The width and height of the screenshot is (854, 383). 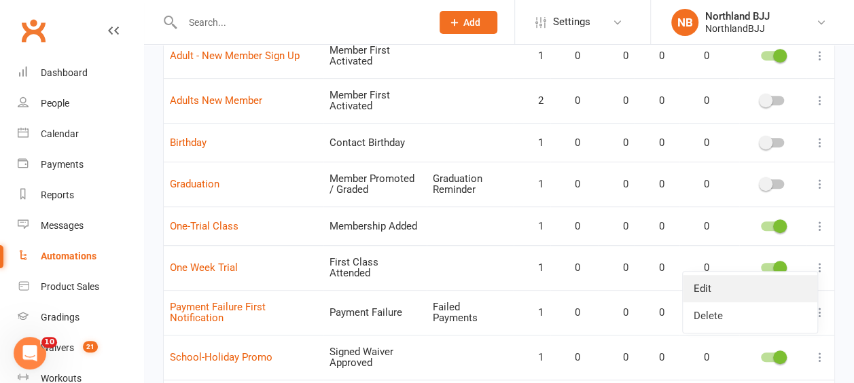 I want to click on a: One-Trial Class, so click(x=204, y=226).